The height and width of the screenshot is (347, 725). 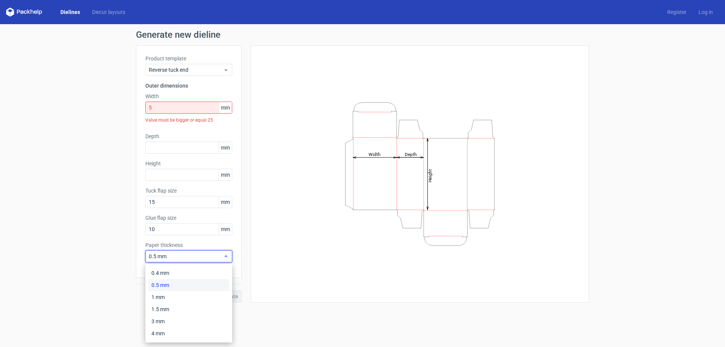 I want to click on div: 0.5 mm, so click(x=189, y=285).